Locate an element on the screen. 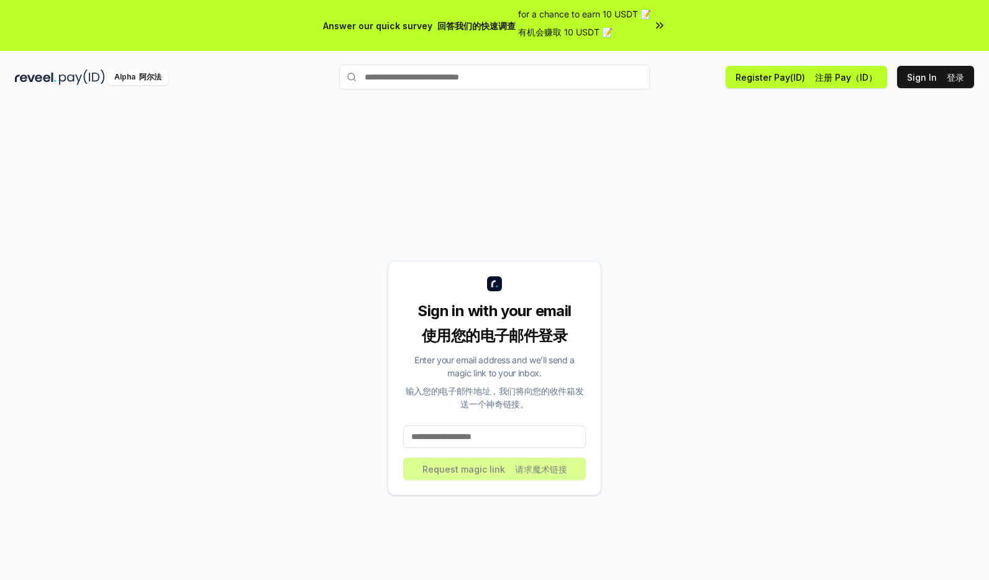  div: Sign in with your email is located at coordinates (495, 326).